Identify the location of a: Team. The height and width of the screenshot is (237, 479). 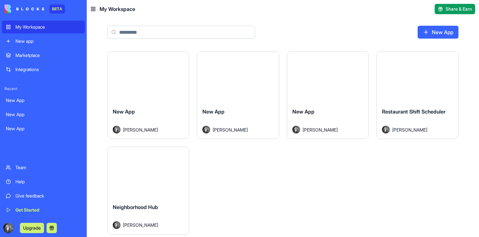
(43, 167).